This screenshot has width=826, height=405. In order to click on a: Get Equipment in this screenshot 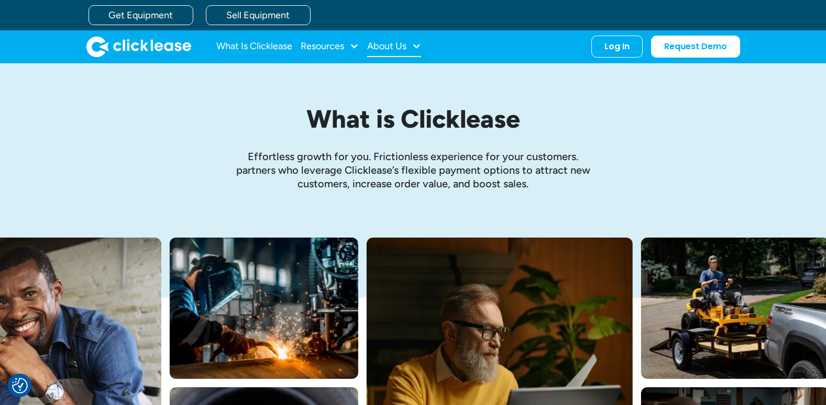, I will do `click(141, 15)`.